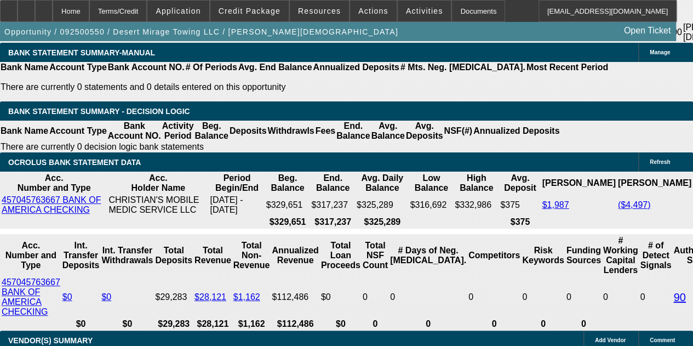 This screenshot has height=346, width=693. I want to click on th: # Working Capital Lenders, so click(621, 255).